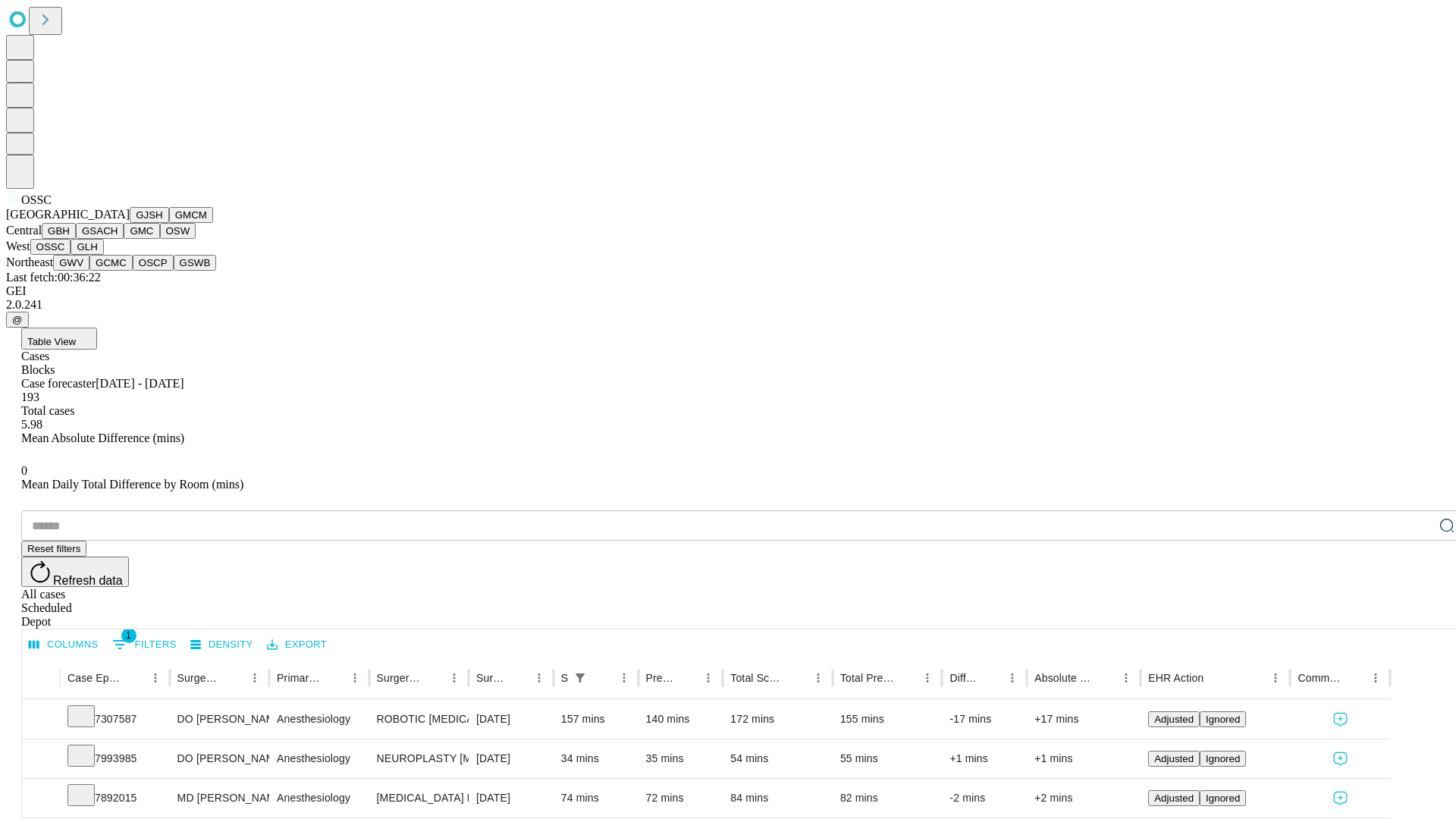 The height and width of the screenshot is (819, 1456). Describe the element at coordinates (111, 262) in the screenshot. I see `button: GCMC` at that location.